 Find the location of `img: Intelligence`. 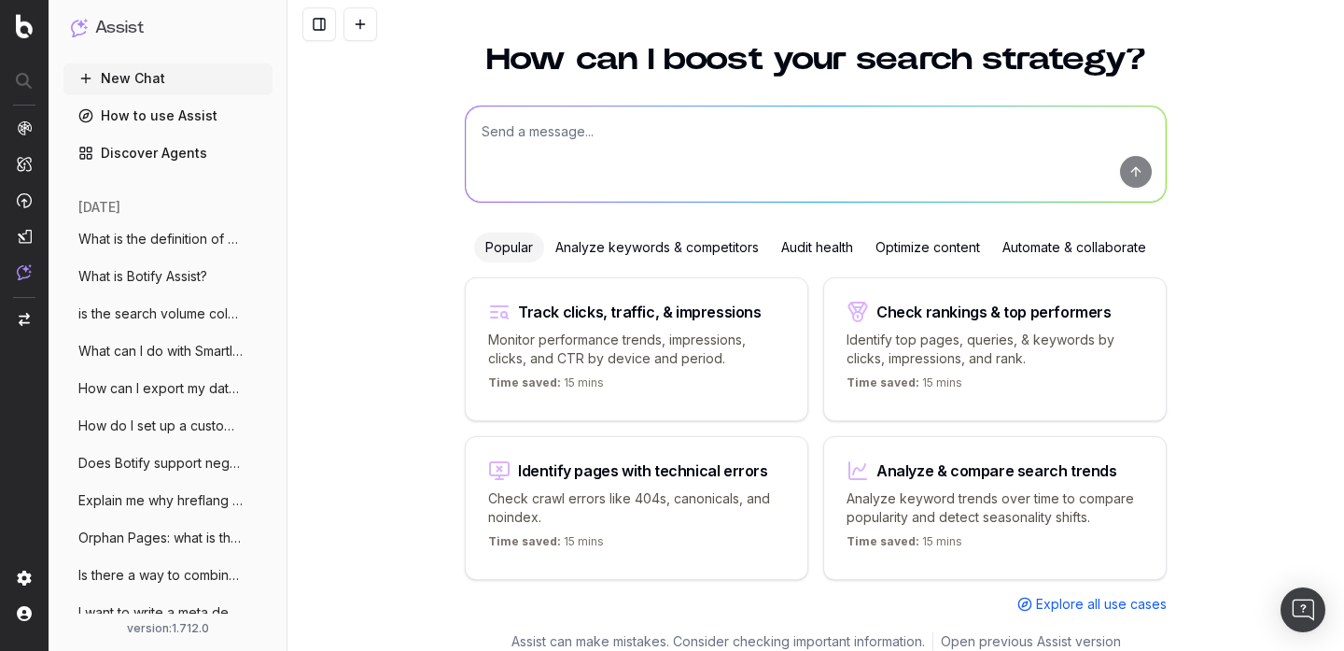

img: Intelligence is located at coordinates (24, 163).